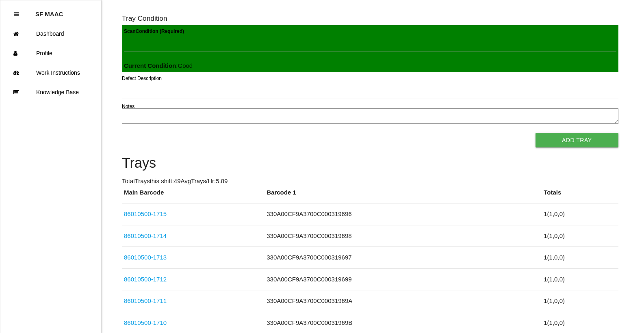 The height and width of the screenshot is (333, 644). I want to click on label: Defect Description, so click(142, 78).